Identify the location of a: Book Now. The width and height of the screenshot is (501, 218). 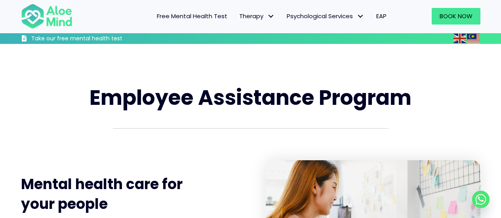
(456, 16).